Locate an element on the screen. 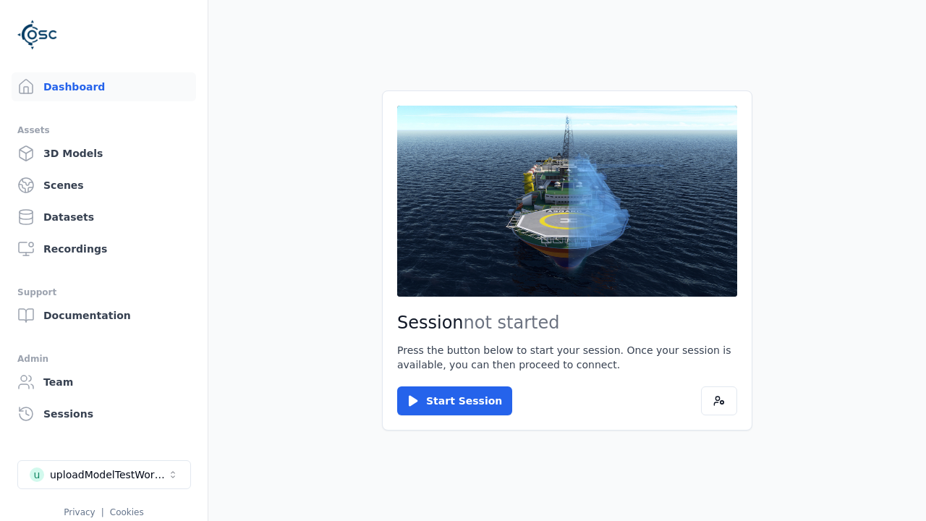 This screenshot has height=521, width=926. div: uploadModelTestWorkspace is located at coordinates (109, 475).